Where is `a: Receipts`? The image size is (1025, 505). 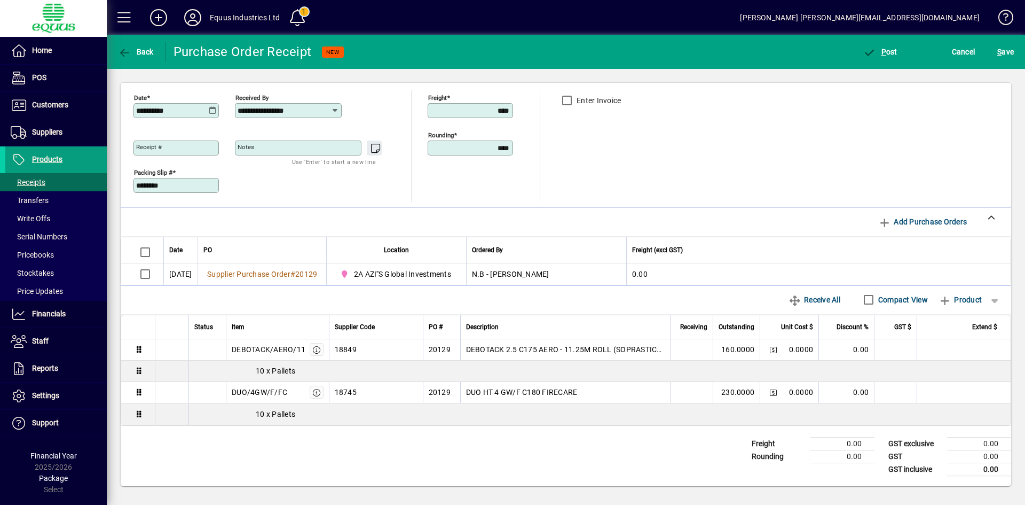 a: Receipts is located at coordinates (56, 182).